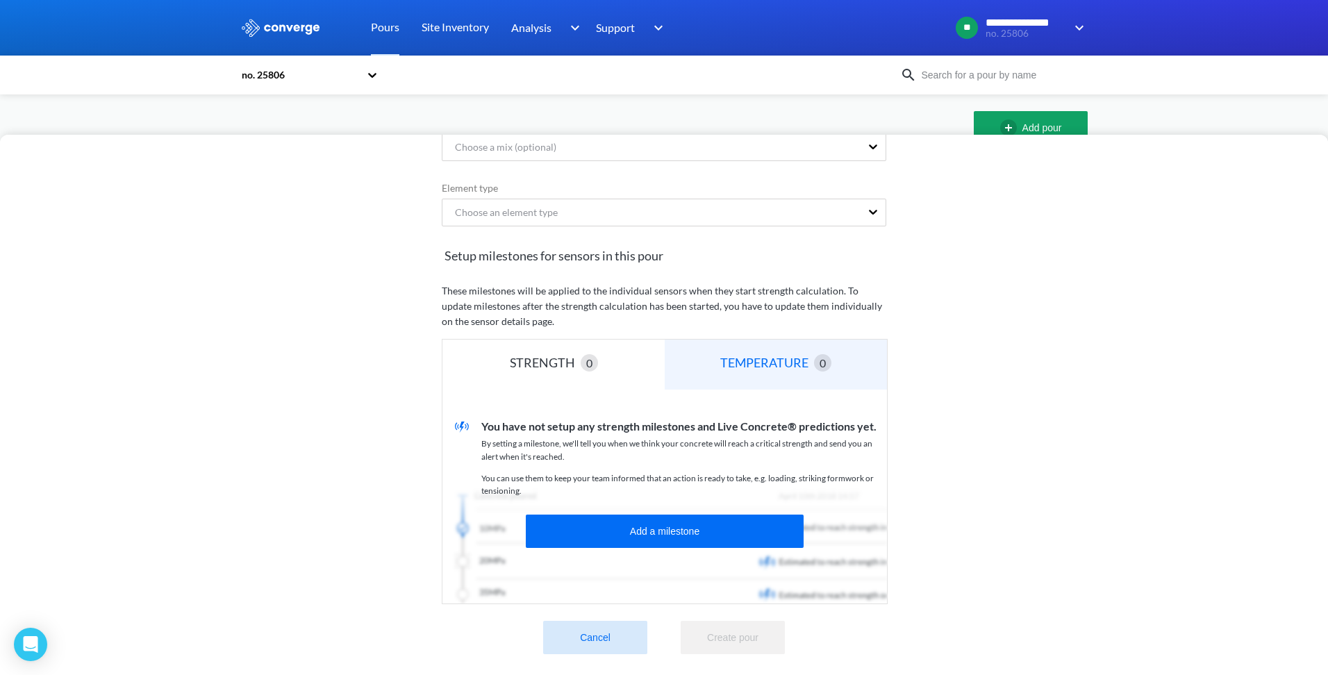 Image resolution: width=1328 pixels, height=675 pixels. What do you see at coordinates (500, 147) in the screenshot?
I see `div: Choose a mix (optional)` at bounding box center [500, 147].